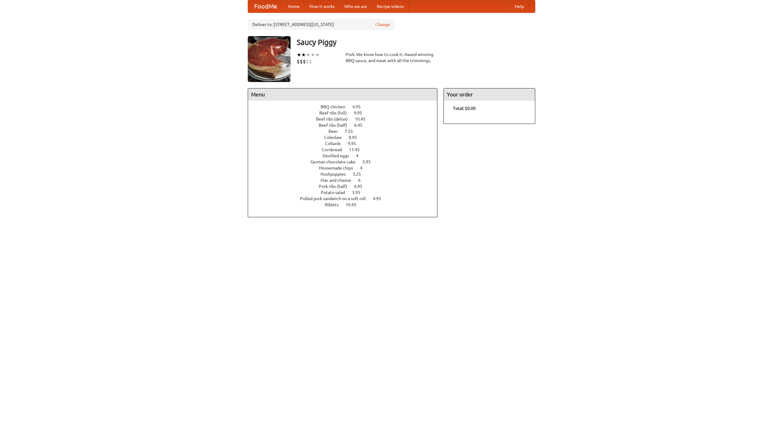  I want to click on a: Collards 9.95, so click(346, 143).